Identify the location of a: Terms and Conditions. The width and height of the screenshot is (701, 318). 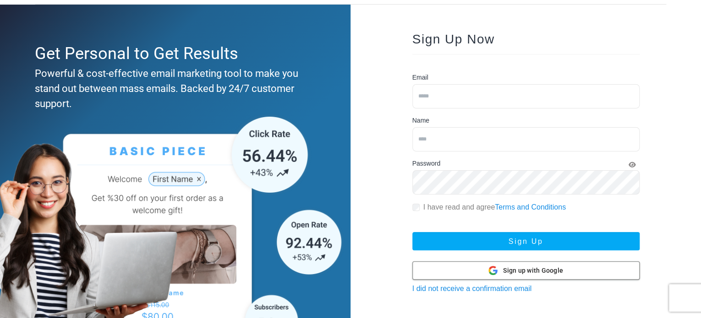
(530, 207).